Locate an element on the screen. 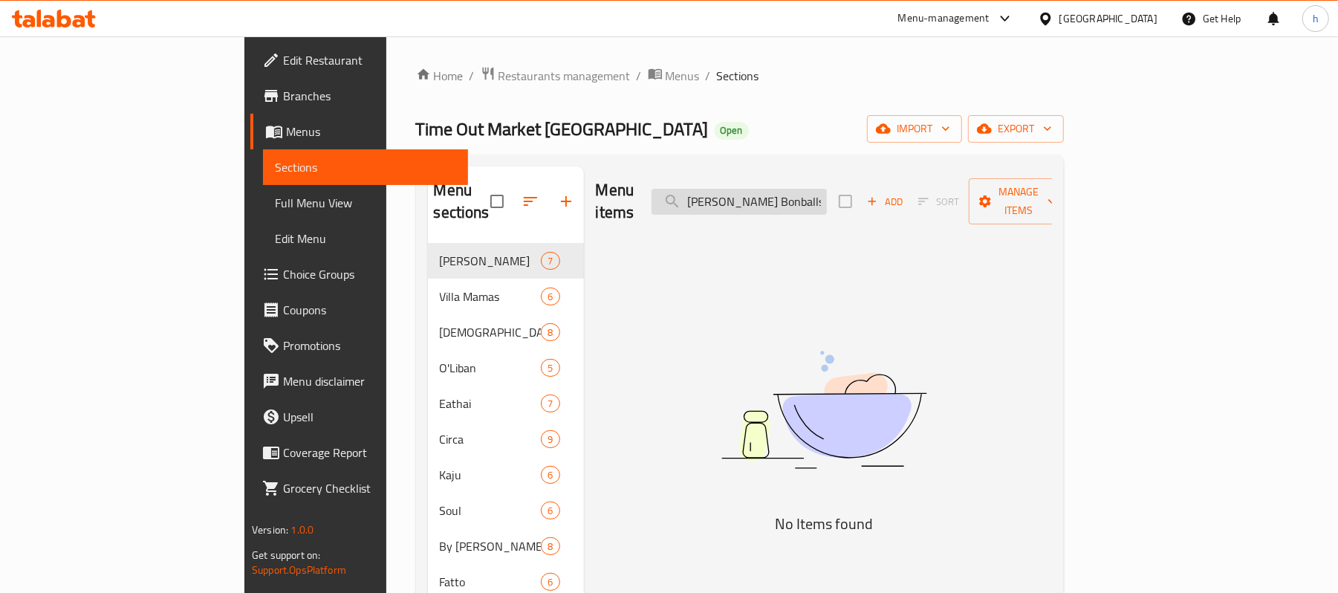  span: Restaurants management is located at coordinates (565, 76).